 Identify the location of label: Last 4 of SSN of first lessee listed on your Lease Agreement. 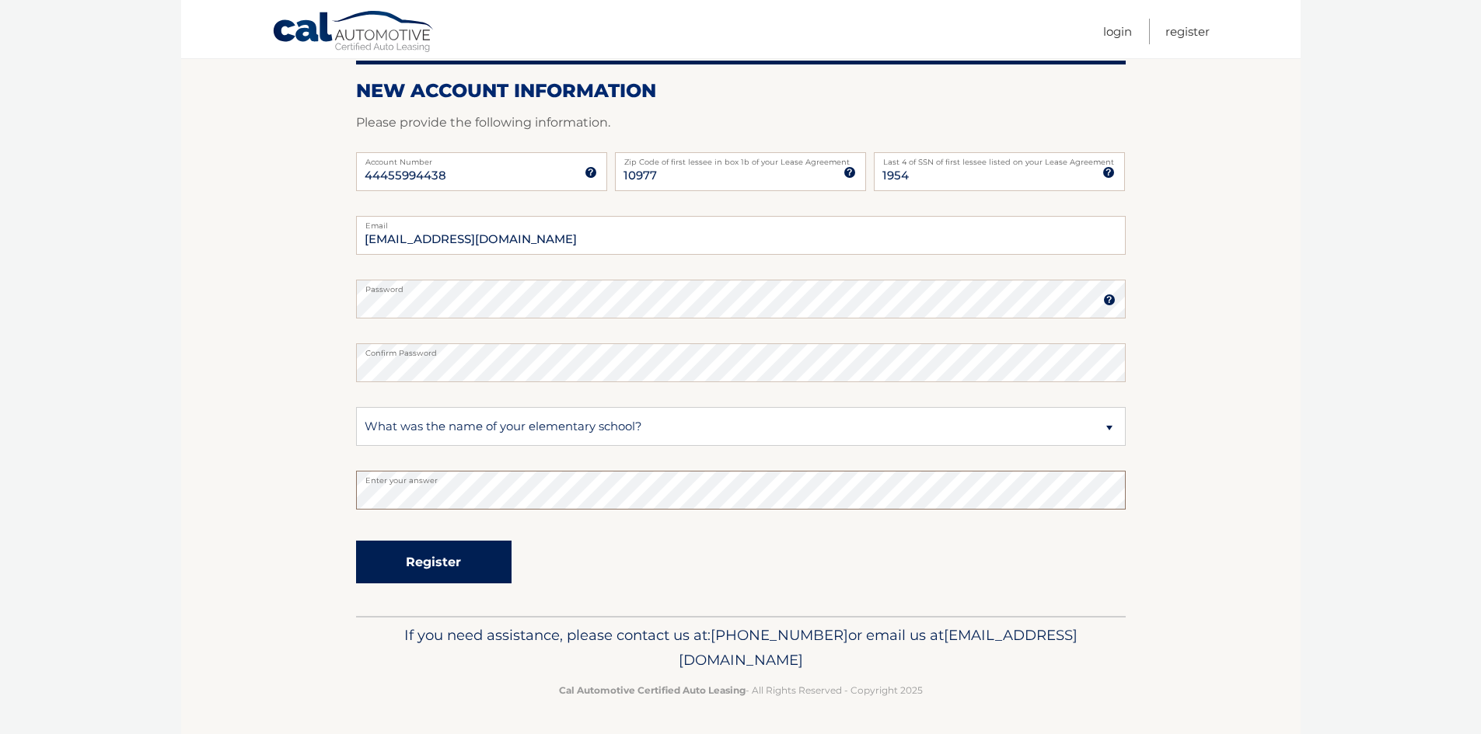
(999, 159).